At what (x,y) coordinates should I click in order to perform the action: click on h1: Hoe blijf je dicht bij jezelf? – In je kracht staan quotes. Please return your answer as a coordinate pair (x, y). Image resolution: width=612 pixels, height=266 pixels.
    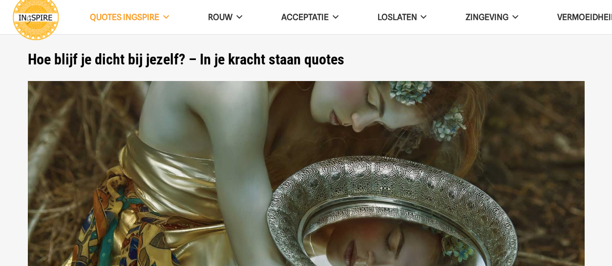
    Looking at the image, I should click on (306, 60).